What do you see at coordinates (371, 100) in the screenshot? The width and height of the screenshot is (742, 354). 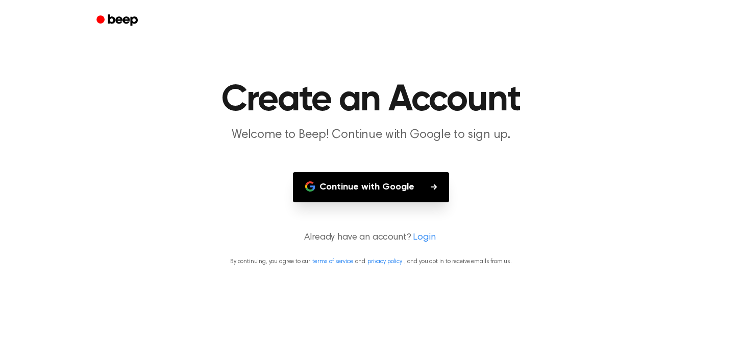 I see `h1: Create an Account` at bounding box center [371, 100].